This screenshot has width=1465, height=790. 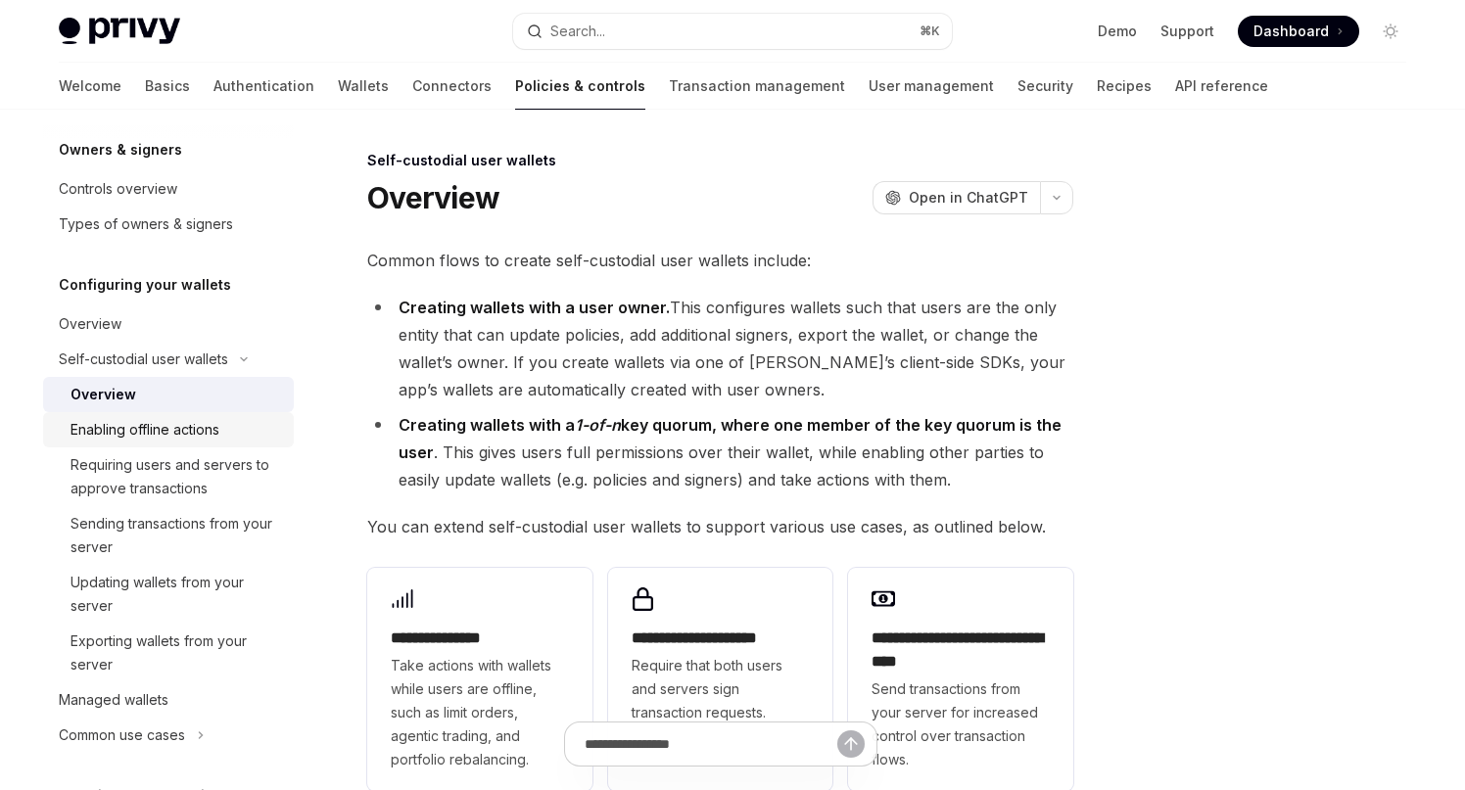 I want to click on li: . This gives users full permissions over their wallet, while enabling other parties to easily upd..., so click(x=720, y=452).